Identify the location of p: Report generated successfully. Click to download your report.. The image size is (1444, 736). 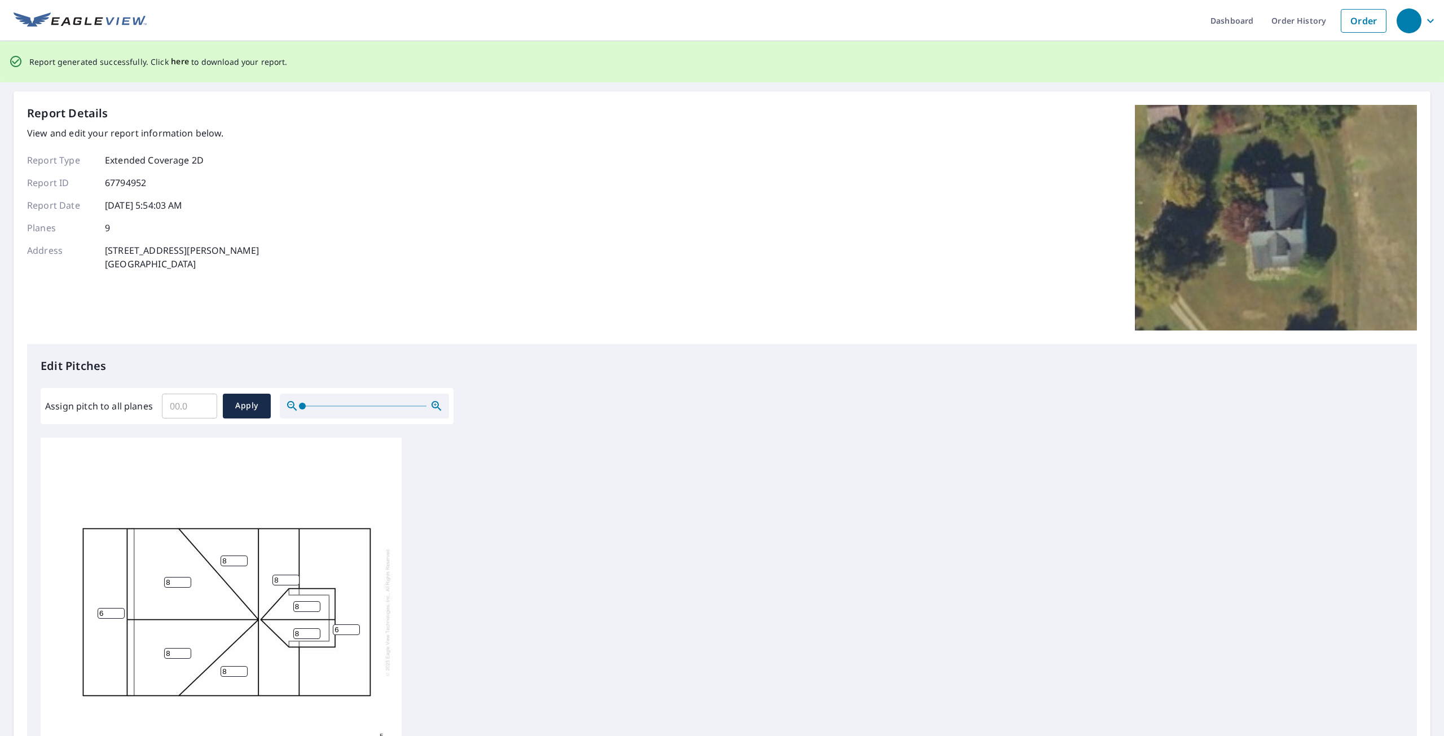
(158, 61).